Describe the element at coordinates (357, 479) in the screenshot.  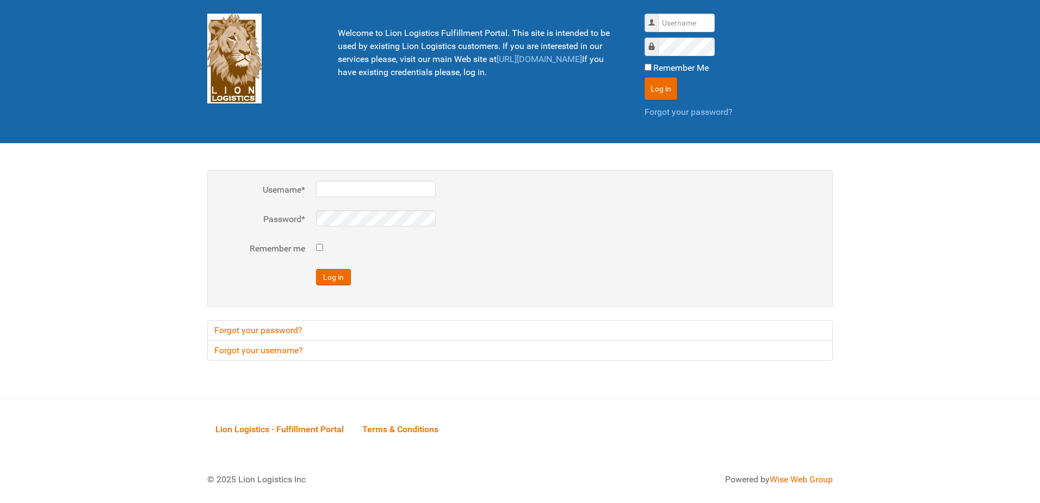
I see `div: © 2025 Lion Logistics Inc` at that location.